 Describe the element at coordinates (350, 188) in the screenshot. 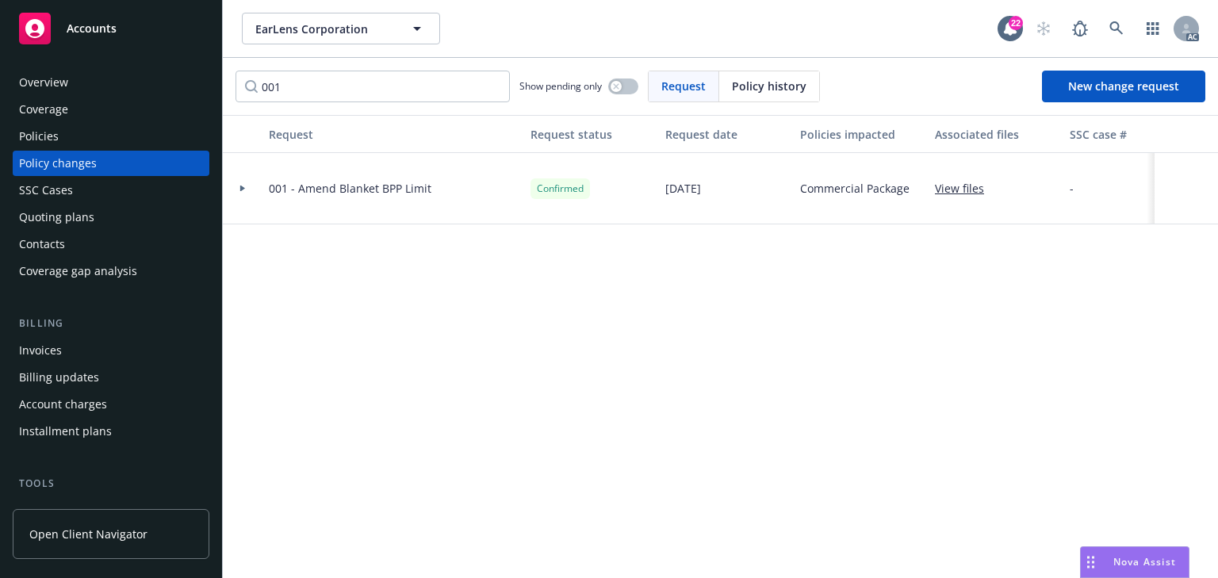

I see `span: 001 - Amend Blanket BPP Limit` at that location.